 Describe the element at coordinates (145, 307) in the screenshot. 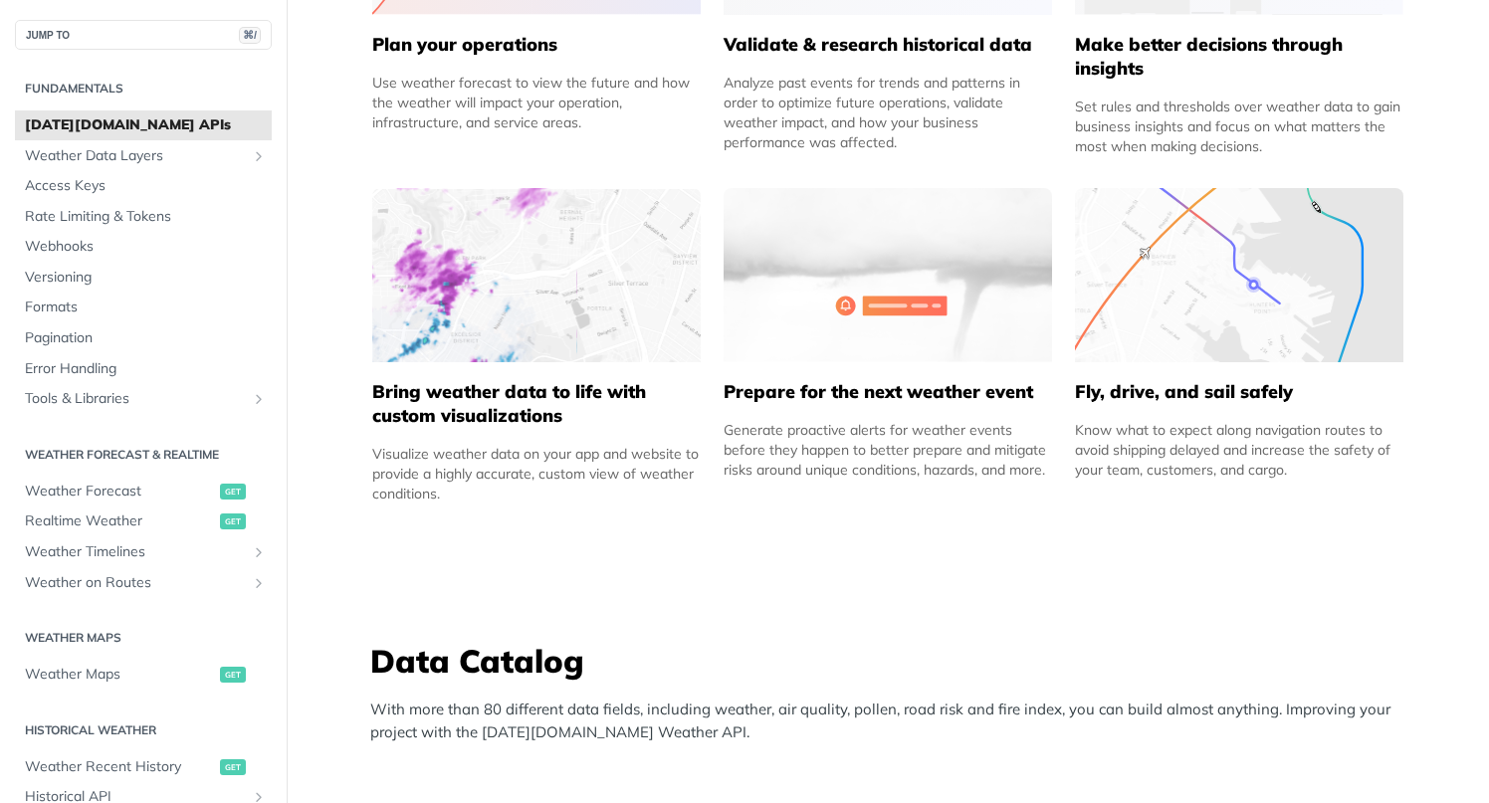

I see `span: Formats` at that location.